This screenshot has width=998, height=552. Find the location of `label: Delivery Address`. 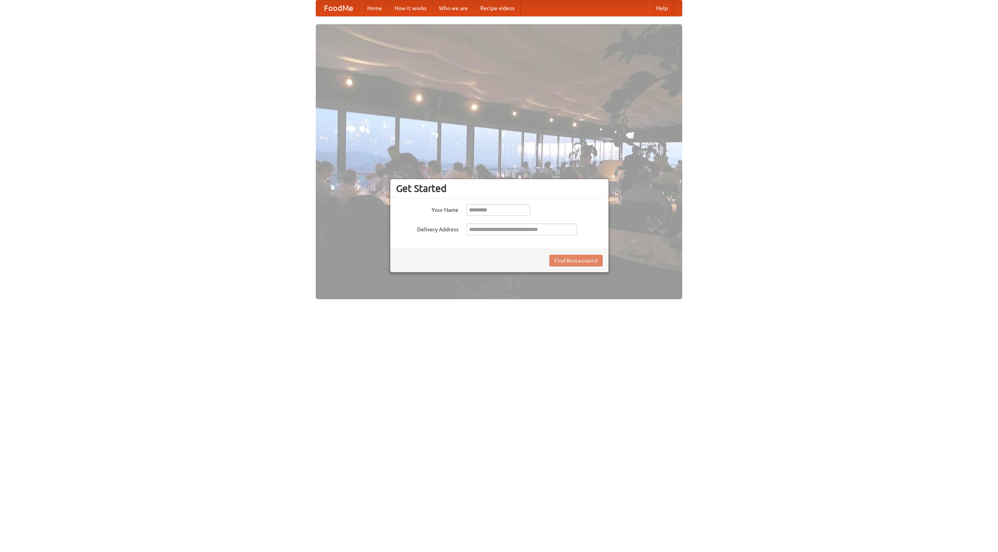

label: Delivery Address is located at coordinates (427, 228).